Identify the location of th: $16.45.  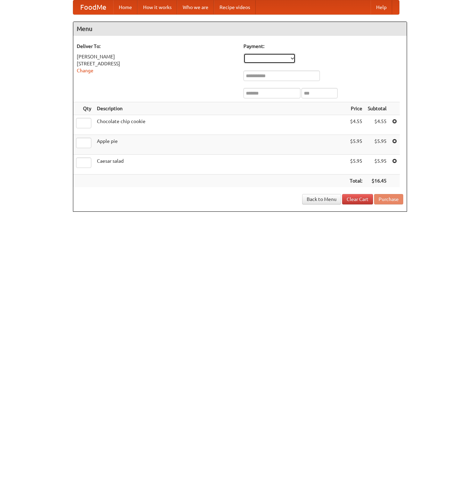
(378, 181).